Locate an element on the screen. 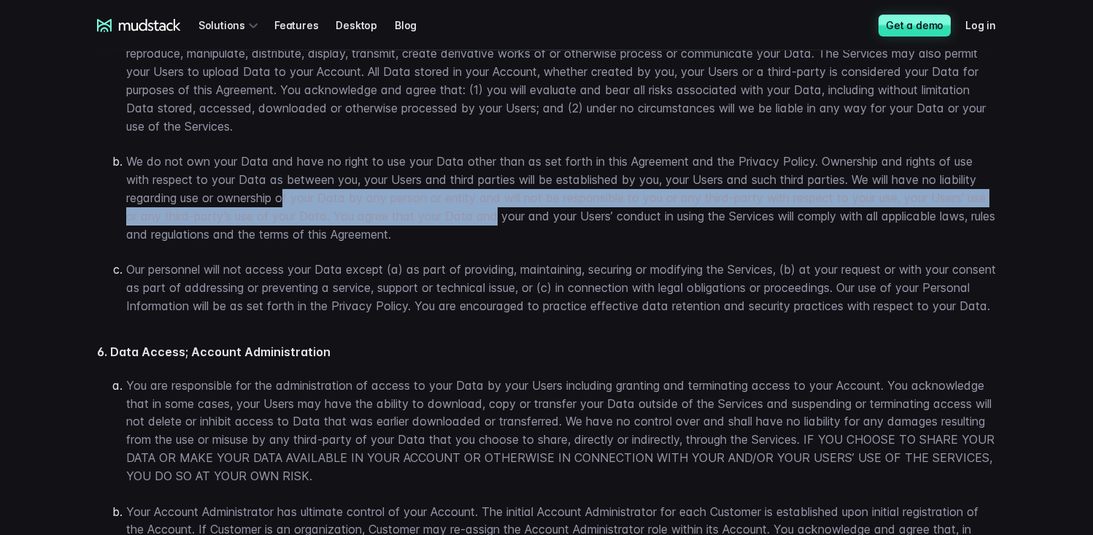 This screenshot has height=535, width=1093. p: You maintain responsibility for Data stored, accessed, downloaded or otherwise processed through ... is located at coordinates (561, 72).